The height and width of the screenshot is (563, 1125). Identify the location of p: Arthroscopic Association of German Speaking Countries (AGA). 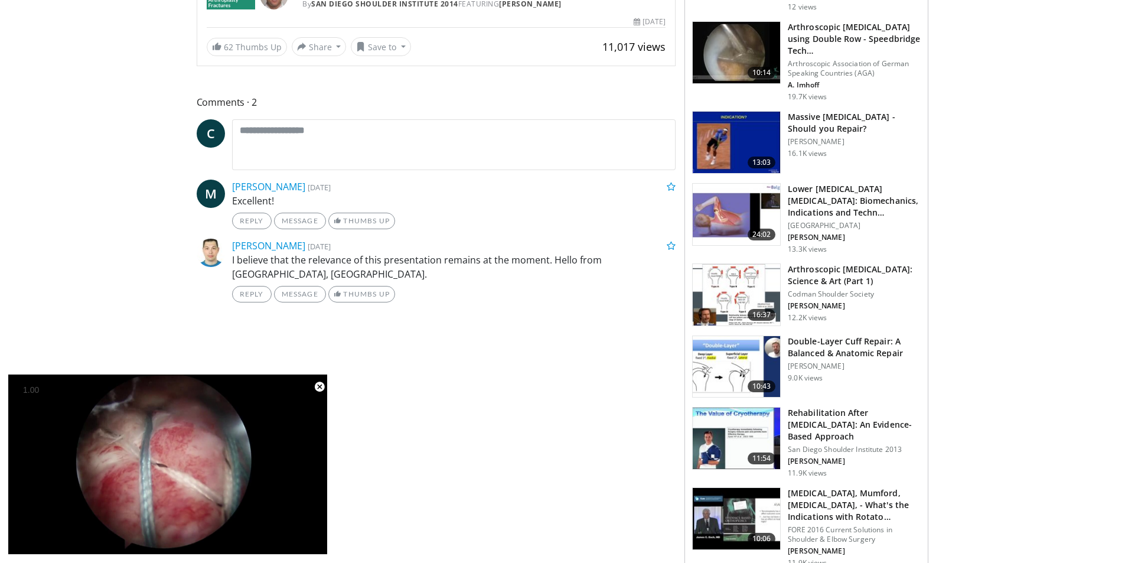
(854, 68).